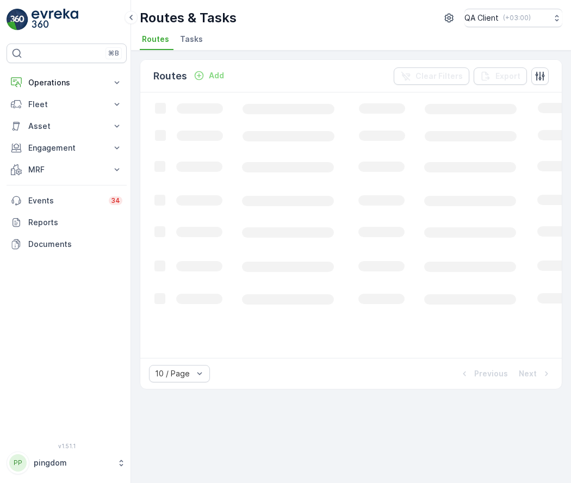 The width and height of the screenshot is (571, 483). I want to click on p: Events, so click(65, 201).